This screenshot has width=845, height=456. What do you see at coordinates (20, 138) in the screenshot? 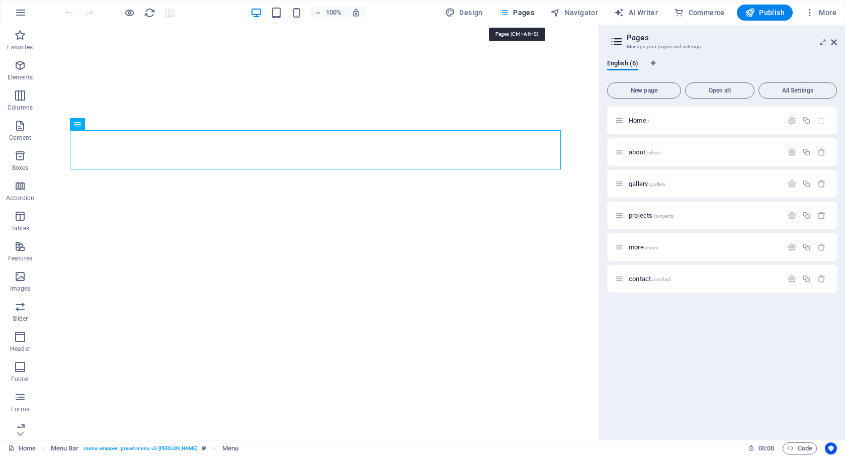
I see `p: Content` at bounding box center [20, 138].